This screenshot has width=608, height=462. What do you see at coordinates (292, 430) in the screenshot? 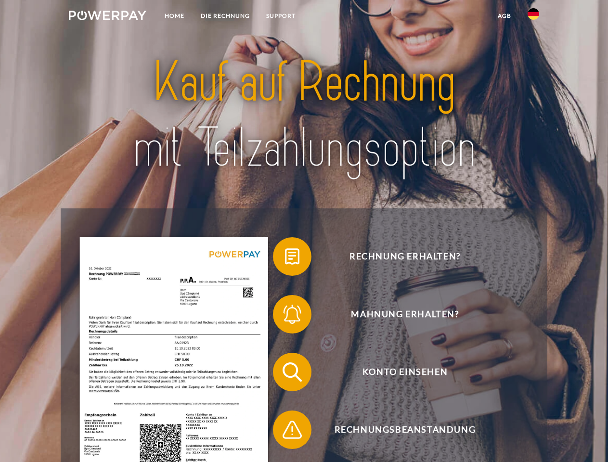
I see `img: qb_warning.svg` at bounding box center [292, 430].